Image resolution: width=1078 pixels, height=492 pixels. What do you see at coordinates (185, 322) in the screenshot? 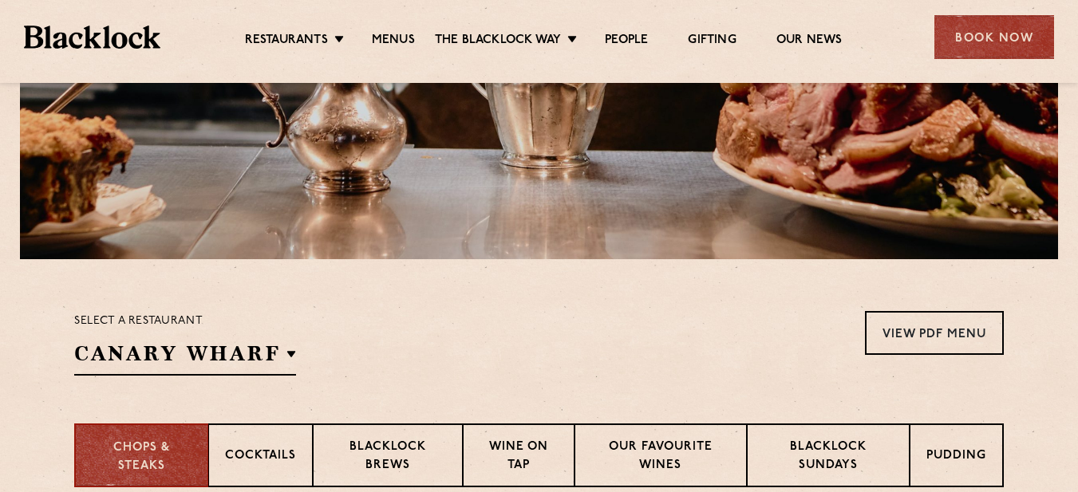
I see `p: Select a restaurant` at bounding box center [185, 322].